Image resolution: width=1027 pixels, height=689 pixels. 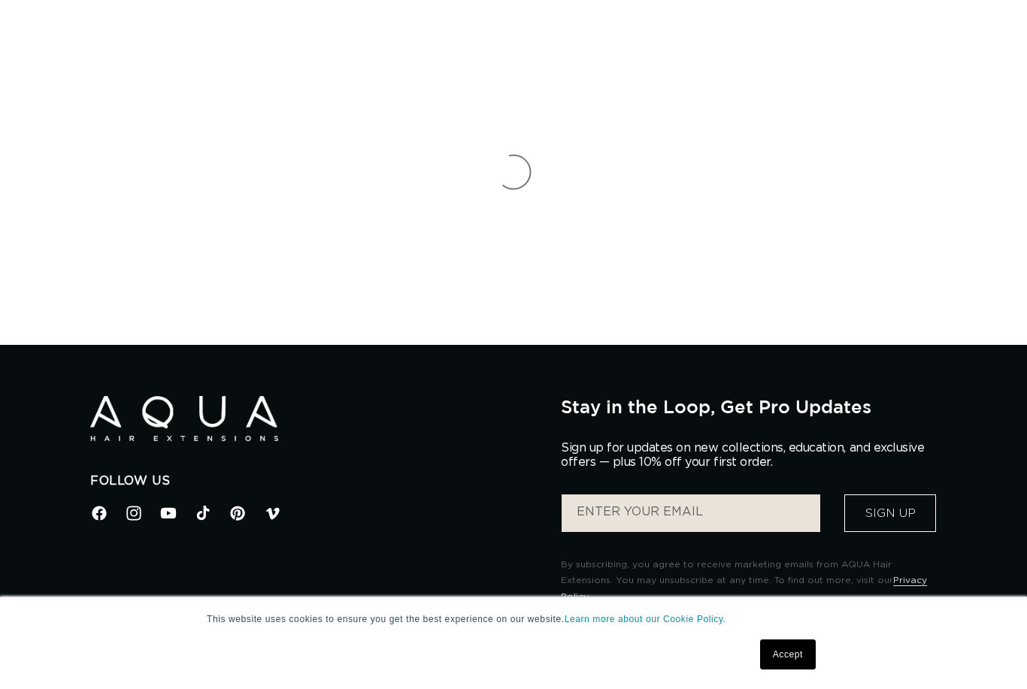 What do you see at coordinates (890, 514) in the screenshot?
I see `button: Sign Up` at bounding box center [890, 514].